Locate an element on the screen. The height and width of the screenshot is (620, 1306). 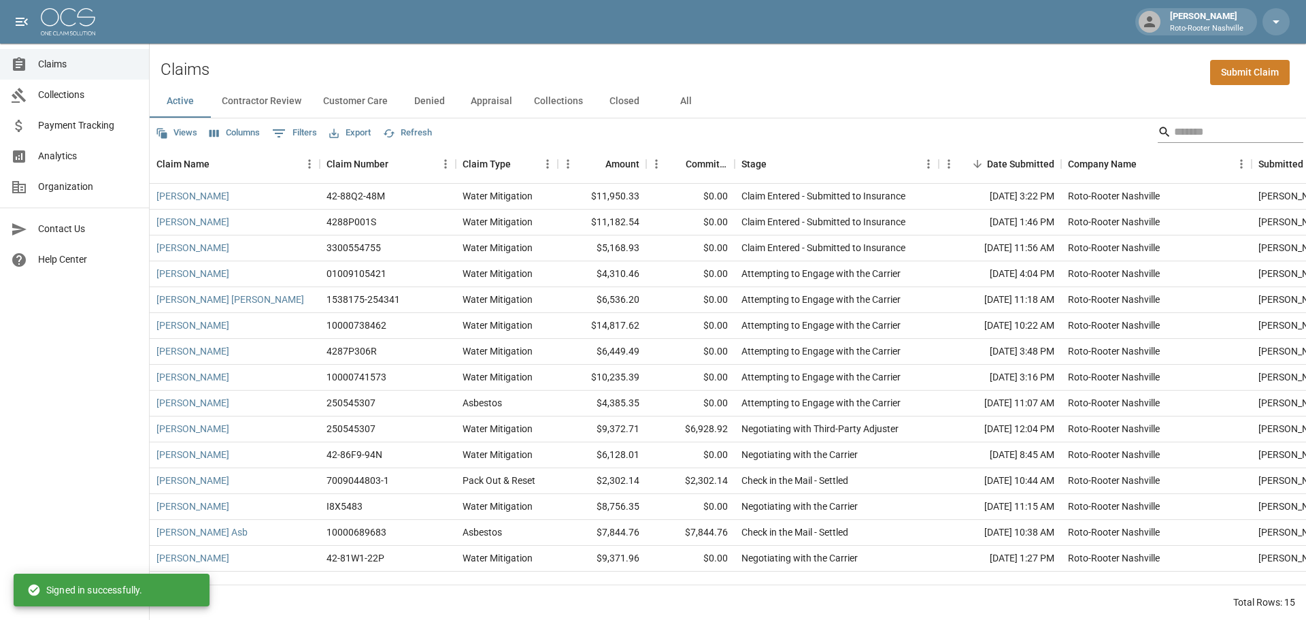
div: Date Submitted is located at coordinates (1021, 164).